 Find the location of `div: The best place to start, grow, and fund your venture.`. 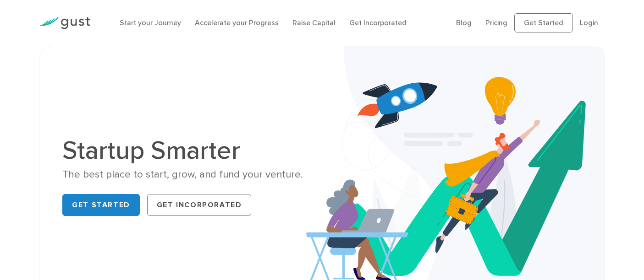

div: The best place to start, grow, and fund your venture. is located at coordinates (188, 175).